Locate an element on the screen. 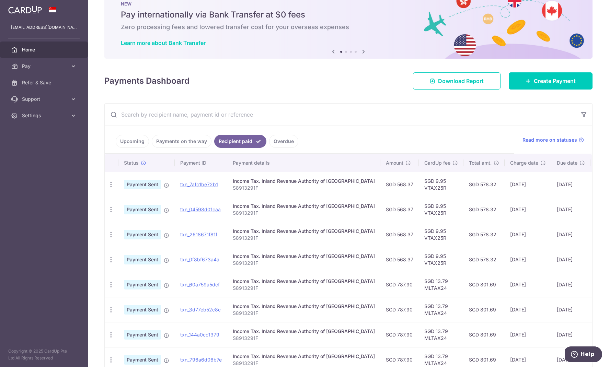  a: Recipient paid is located at coordinates (240, 141).